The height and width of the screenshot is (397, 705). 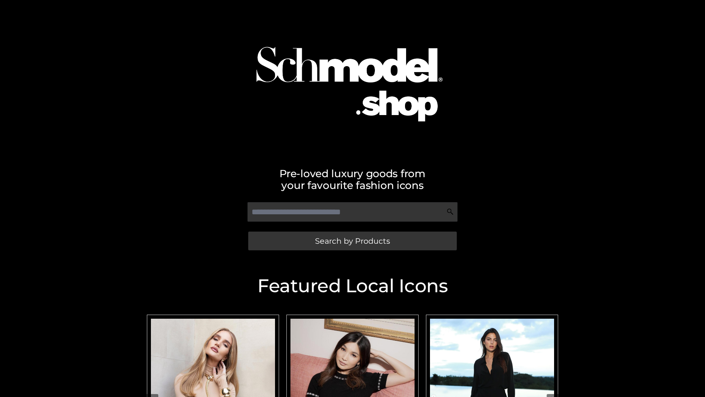 What do you see at coordinates (353, 179) in the screenshot?
I see `h2: Pre-loved luxury goods from your favourite fashion icons` at bounding box center [353, 179].